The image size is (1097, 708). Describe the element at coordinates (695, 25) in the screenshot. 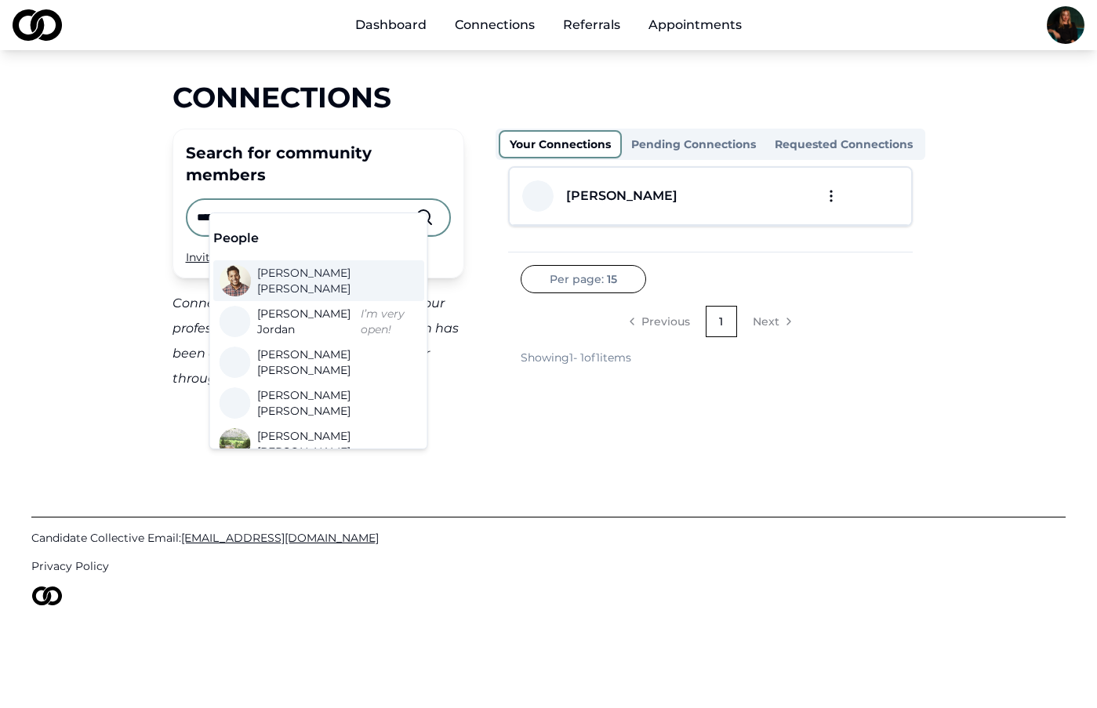

I see `a: Appointments` at that location.